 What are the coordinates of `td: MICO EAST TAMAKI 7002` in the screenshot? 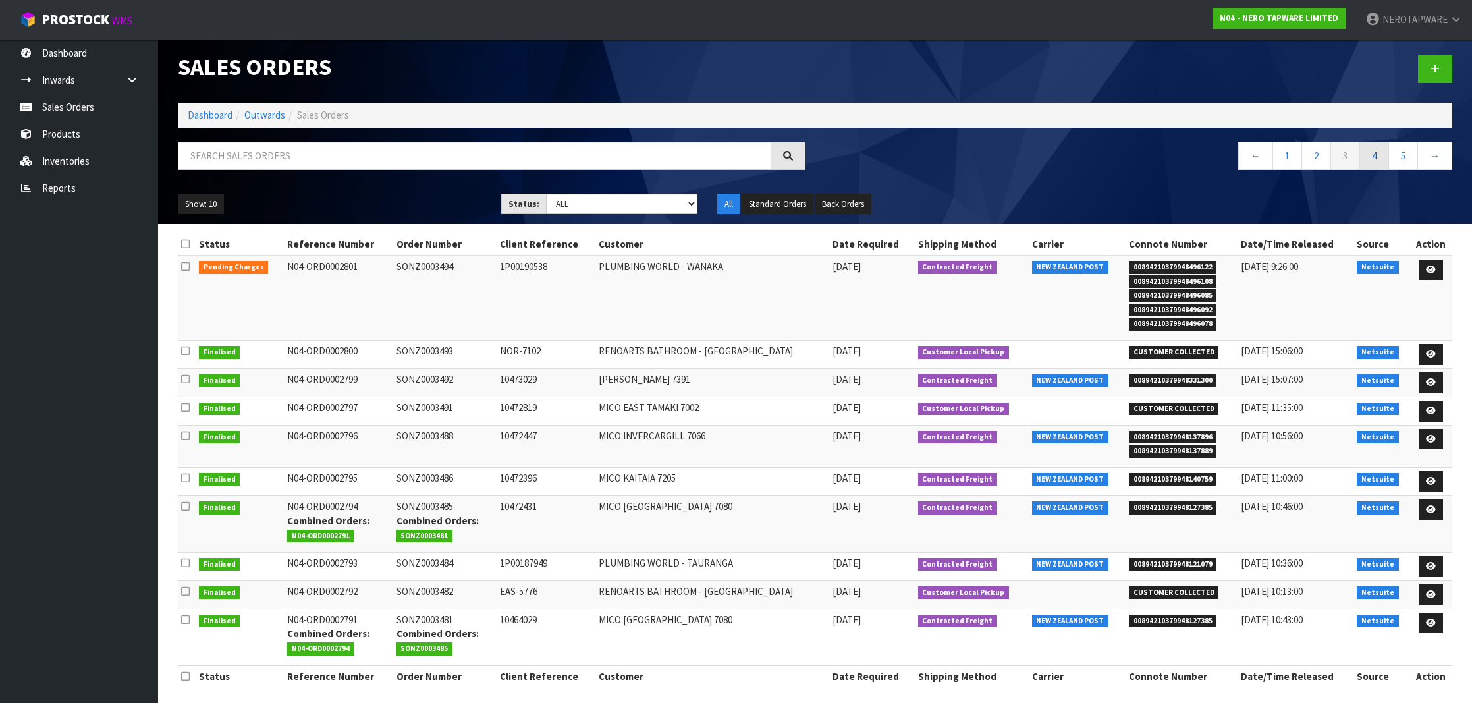 It's located at (712, 411).